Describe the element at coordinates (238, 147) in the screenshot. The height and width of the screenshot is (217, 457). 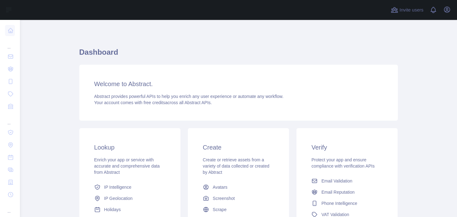
I see `h3: Create` at that location.